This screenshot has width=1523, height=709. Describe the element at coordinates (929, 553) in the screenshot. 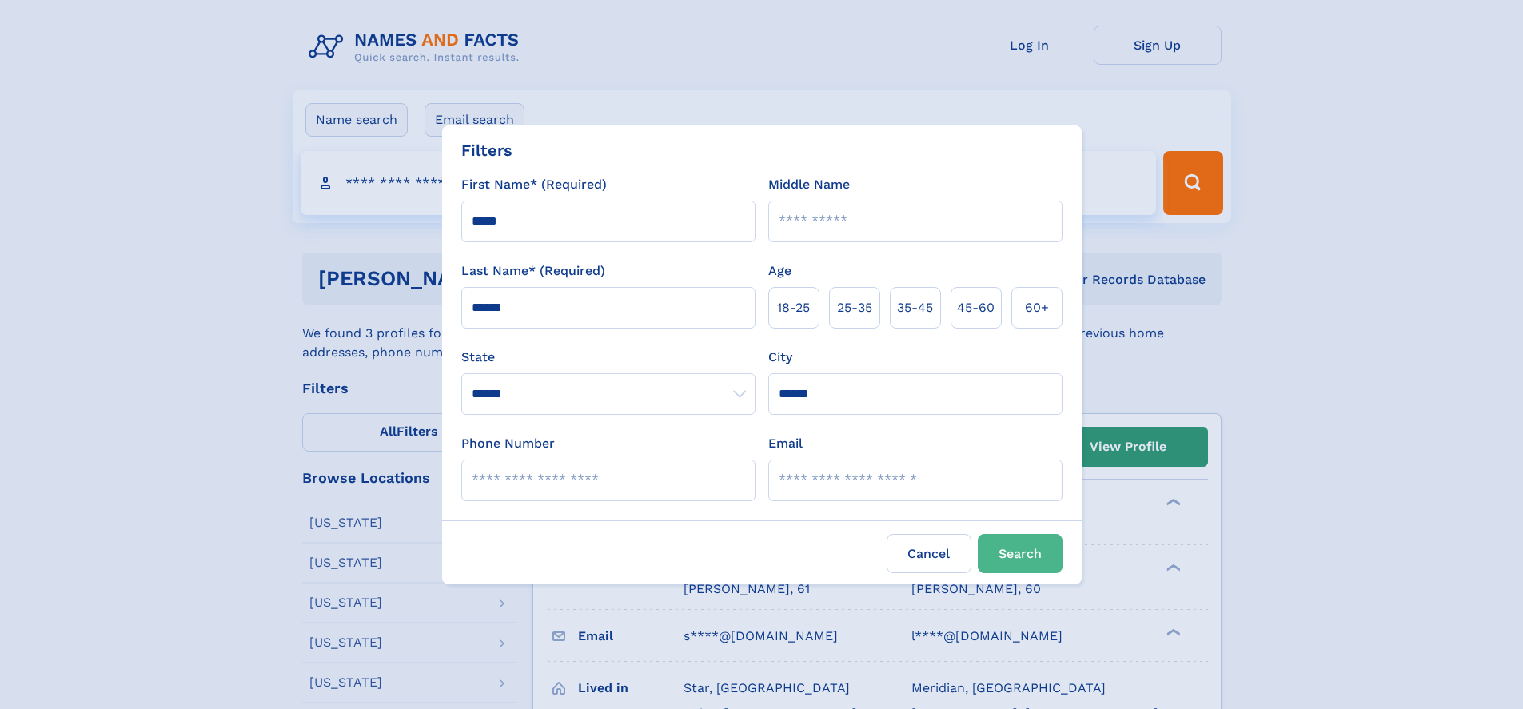

I see `label: Cancel` at that location.